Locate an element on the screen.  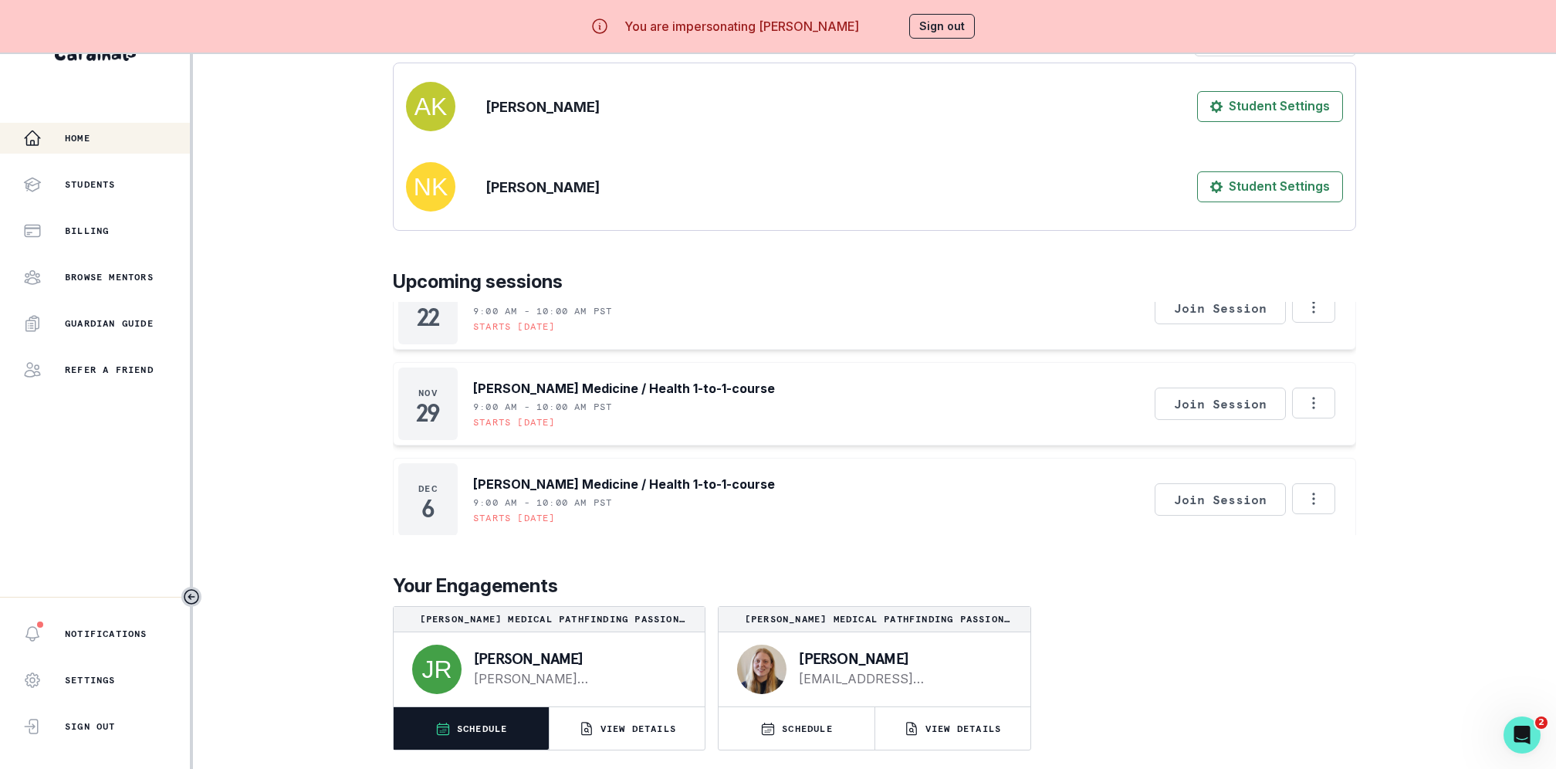
p: Nov is located at coordinates (428, 393).